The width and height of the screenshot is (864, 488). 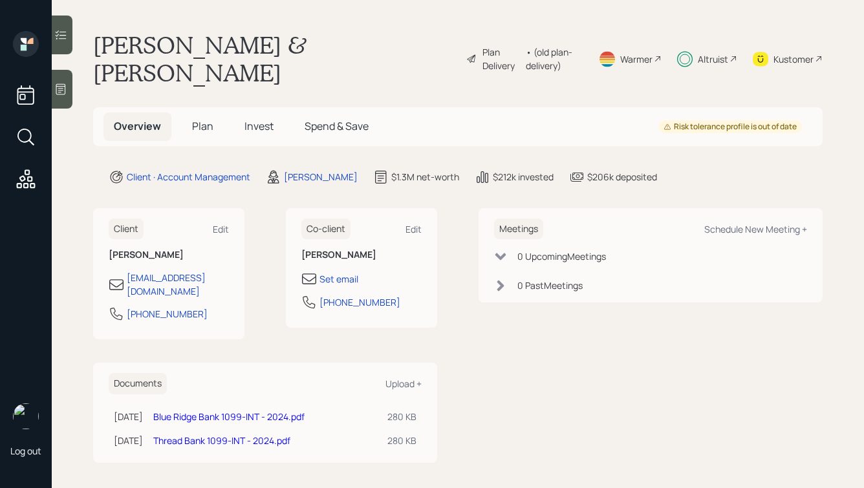 What do you see at coordinates (26, 451) in the screenshot?
I see `div: Log out` at bounding box center [26, 451].